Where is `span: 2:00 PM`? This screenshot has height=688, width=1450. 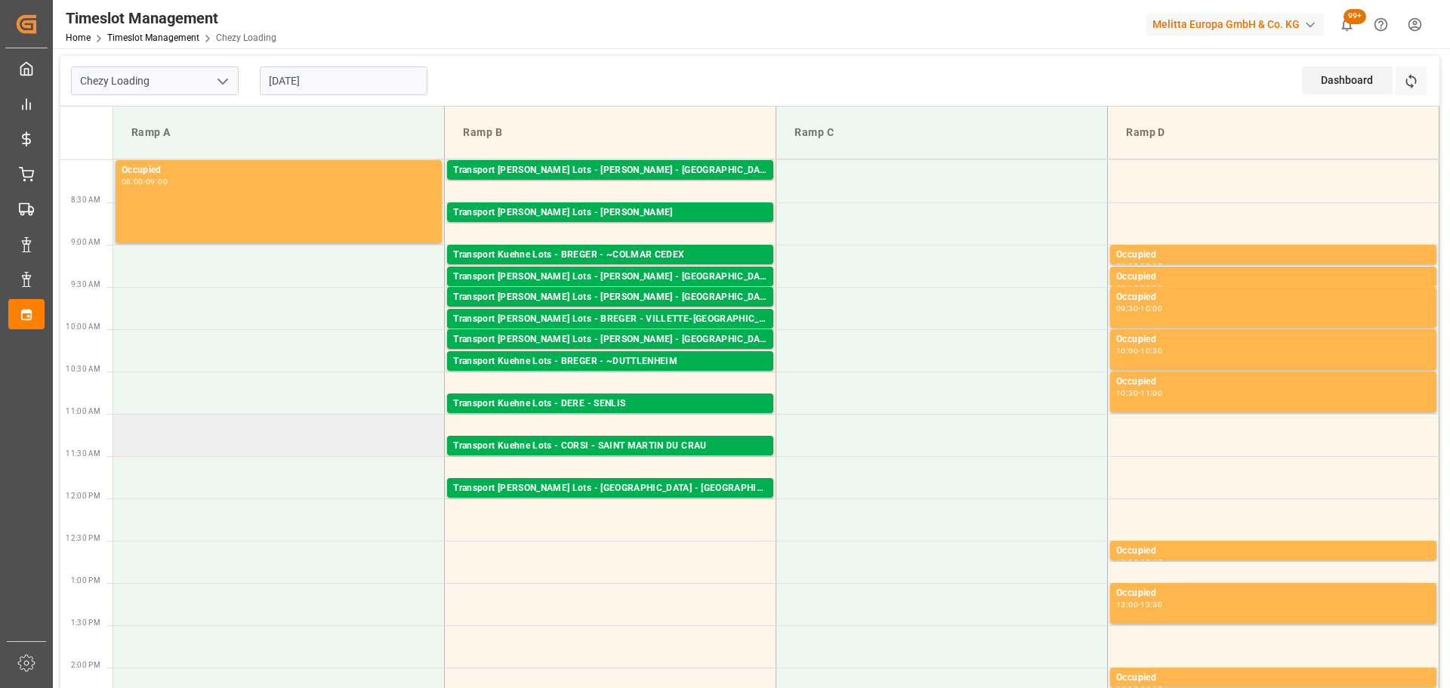 span: 2:00 PM is located at coordinates (85, 664).